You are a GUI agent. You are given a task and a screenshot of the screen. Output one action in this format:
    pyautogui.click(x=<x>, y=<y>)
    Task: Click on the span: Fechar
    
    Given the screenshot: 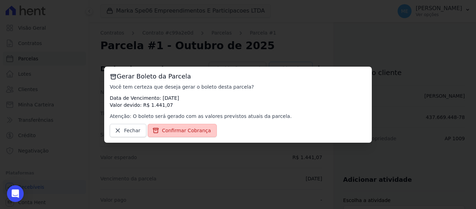 What is the action you would take?
    pyautogui.click(x=132, y=130)
    